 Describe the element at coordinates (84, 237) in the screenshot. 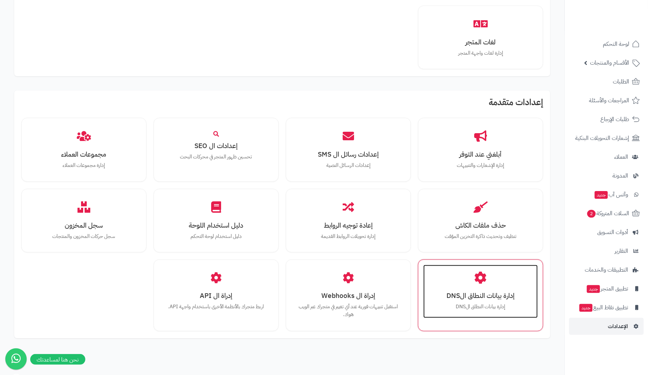

I see `p: سجل حركات المخزون والمنتجات` at that location.